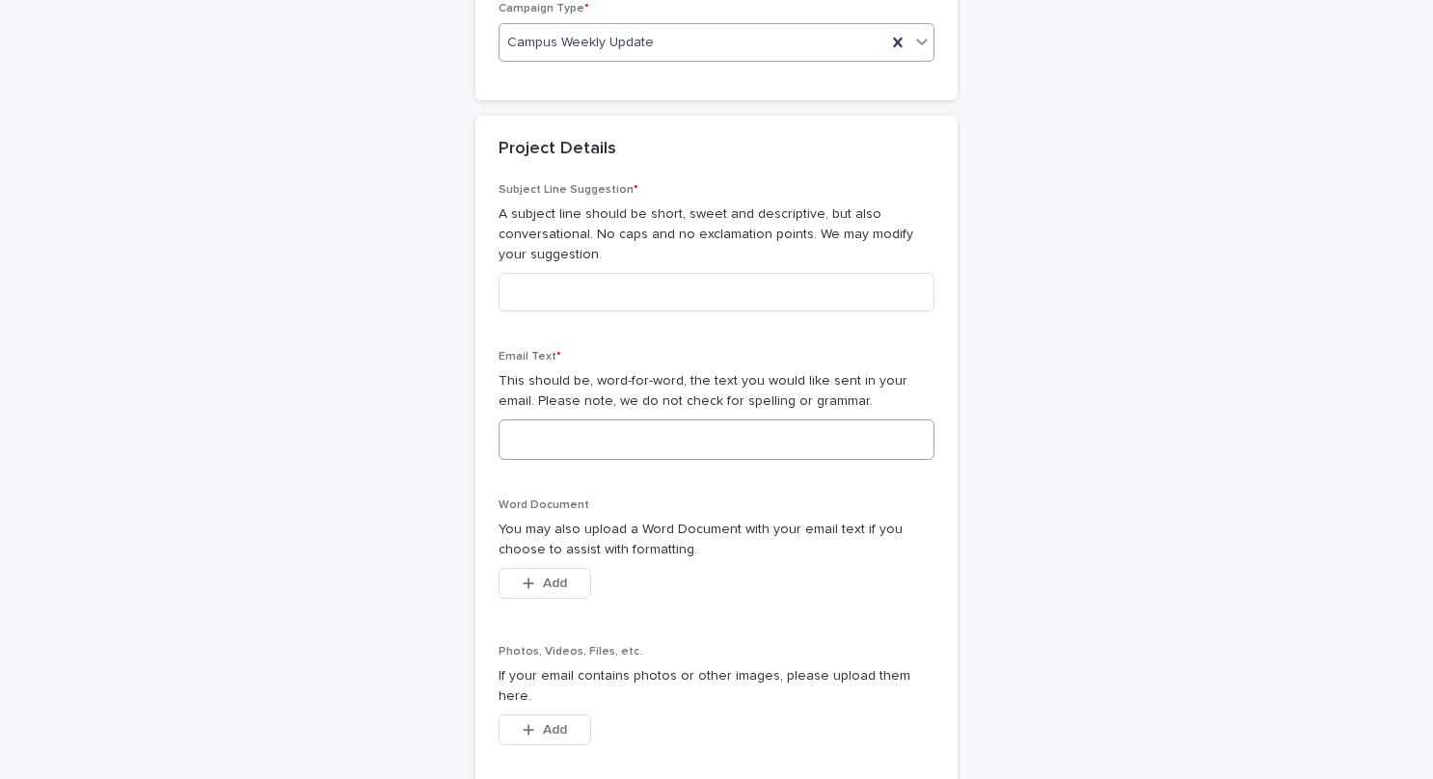 The image size is (1433, 779). Describe the element at coordinates (717, 687) in the screenshot. I see `p: If your email contains photos or other images, please upload them here.` at that location.